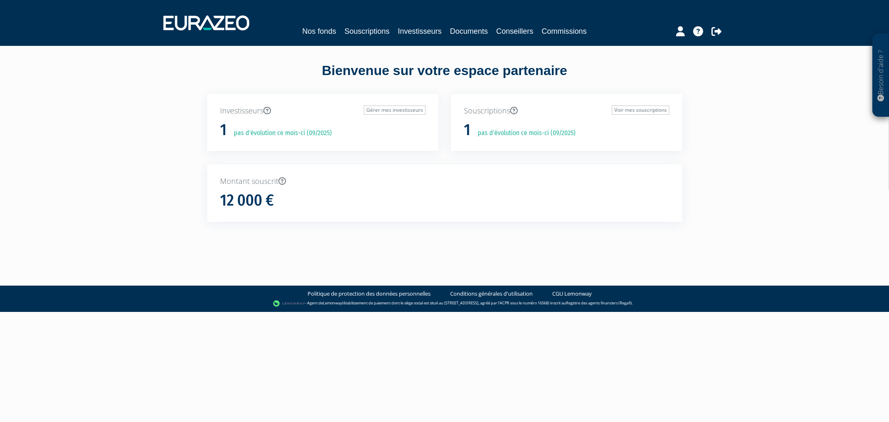  What do you see at coordinates (395, 110) in the screenshot?
I see `a: Gérer mes investisseurs` at bounding box center [395, 110].